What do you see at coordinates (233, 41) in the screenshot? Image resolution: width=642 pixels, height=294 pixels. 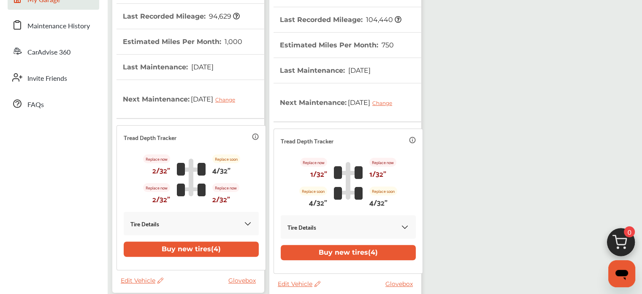 I see `span: 1,000` at bounding box center [233, 41].